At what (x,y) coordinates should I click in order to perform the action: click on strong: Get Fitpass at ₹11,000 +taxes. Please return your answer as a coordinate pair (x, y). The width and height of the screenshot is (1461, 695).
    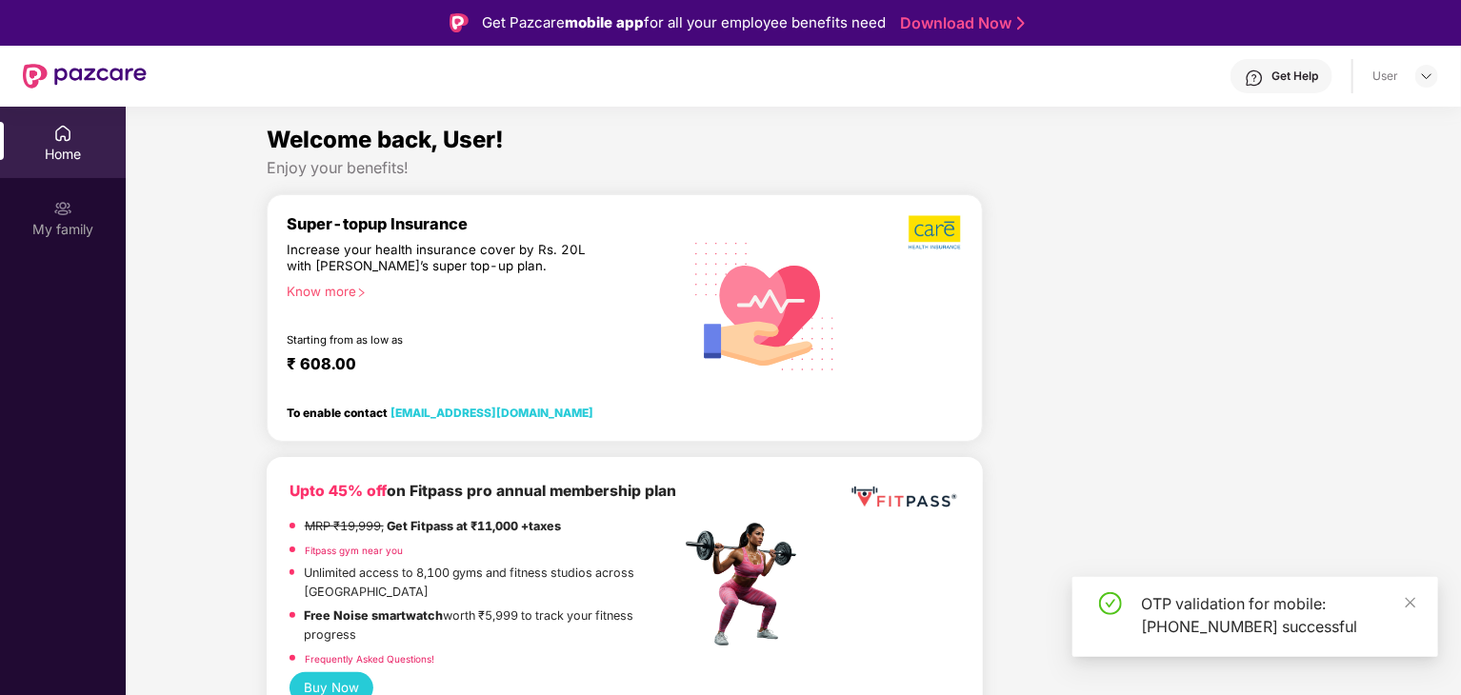
    Looking at the image, I should click on (473, 526).